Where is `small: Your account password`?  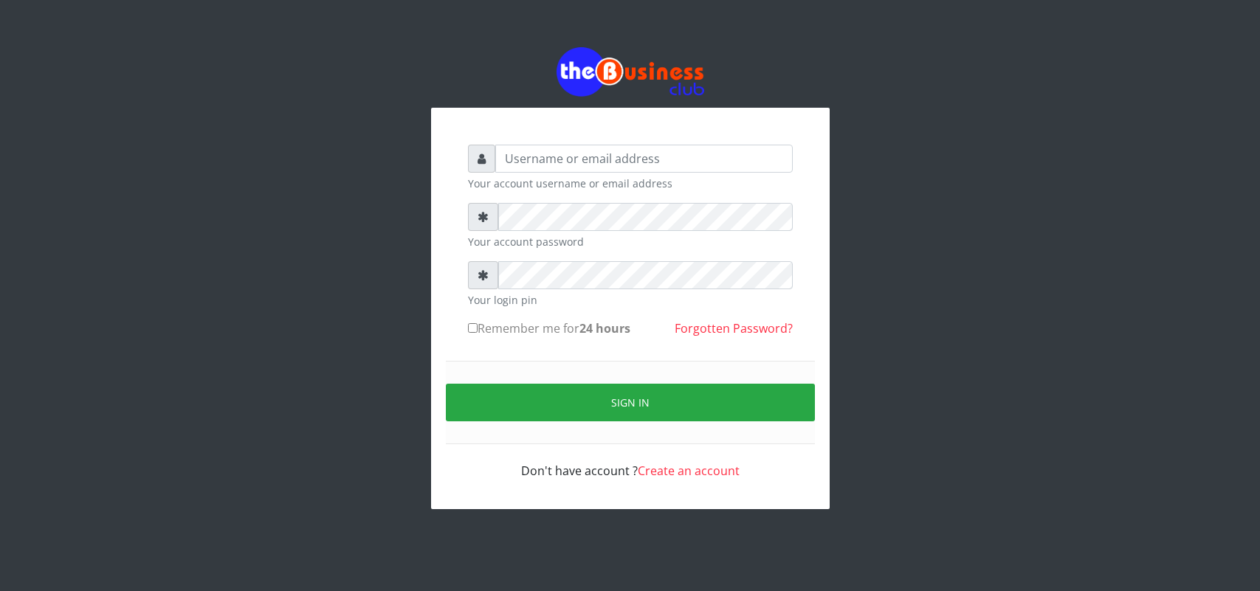
small: Your account password is located at coordinates (631, 241).